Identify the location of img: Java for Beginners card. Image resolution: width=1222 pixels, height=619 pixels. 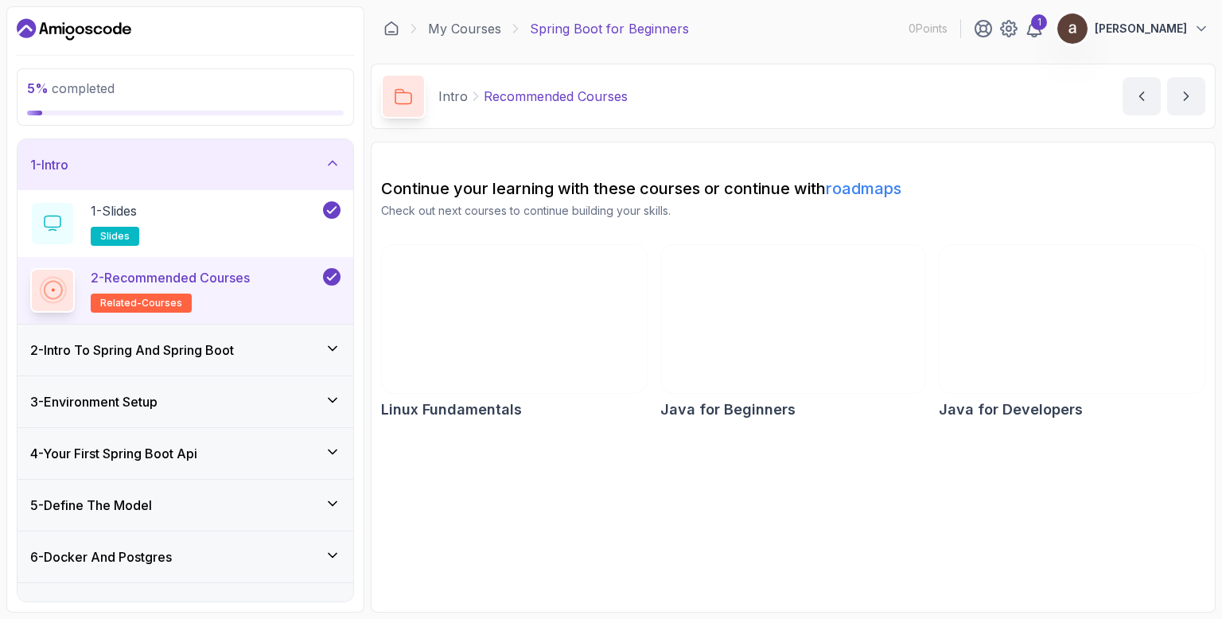
(793, 319).